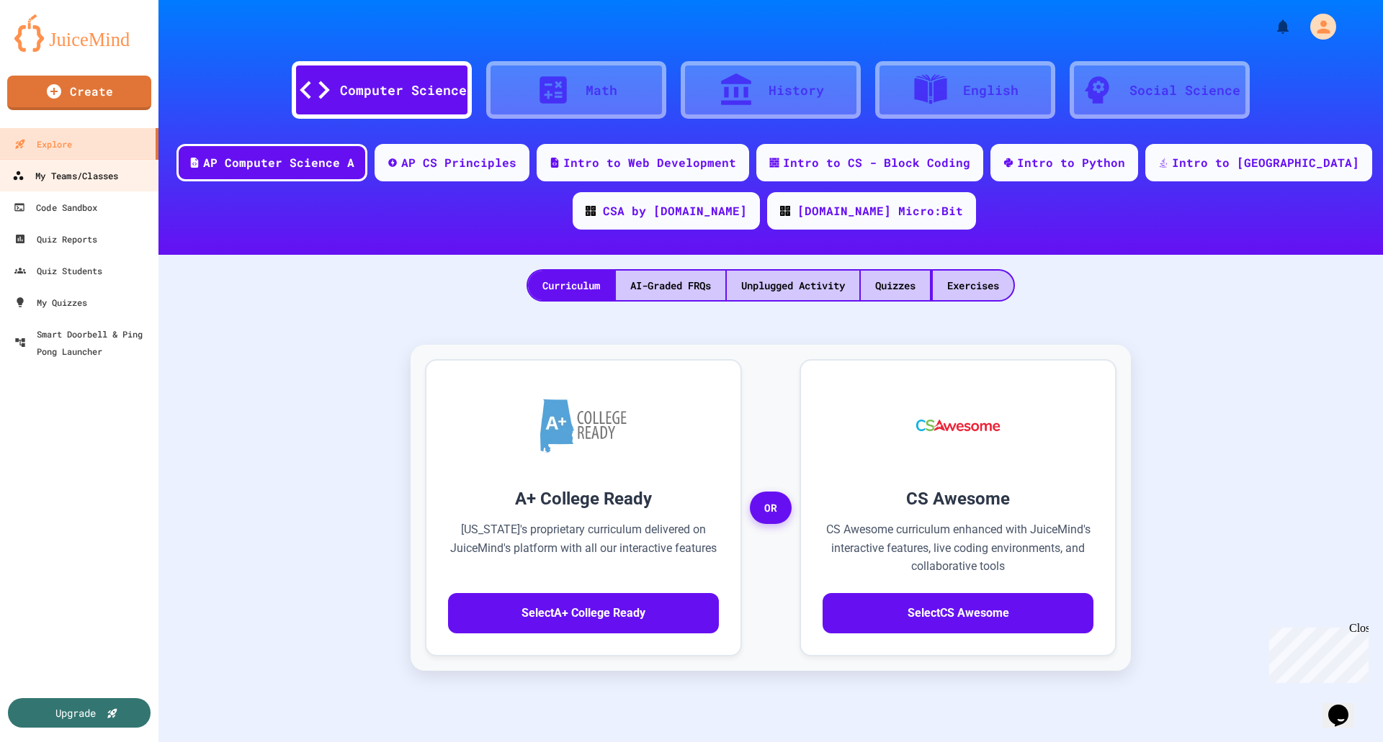 The image size is (1383, 742). What do you see at coordinates (79, 93) in the screenshot?
I see `a: Create` at bounding box center [79, 93].